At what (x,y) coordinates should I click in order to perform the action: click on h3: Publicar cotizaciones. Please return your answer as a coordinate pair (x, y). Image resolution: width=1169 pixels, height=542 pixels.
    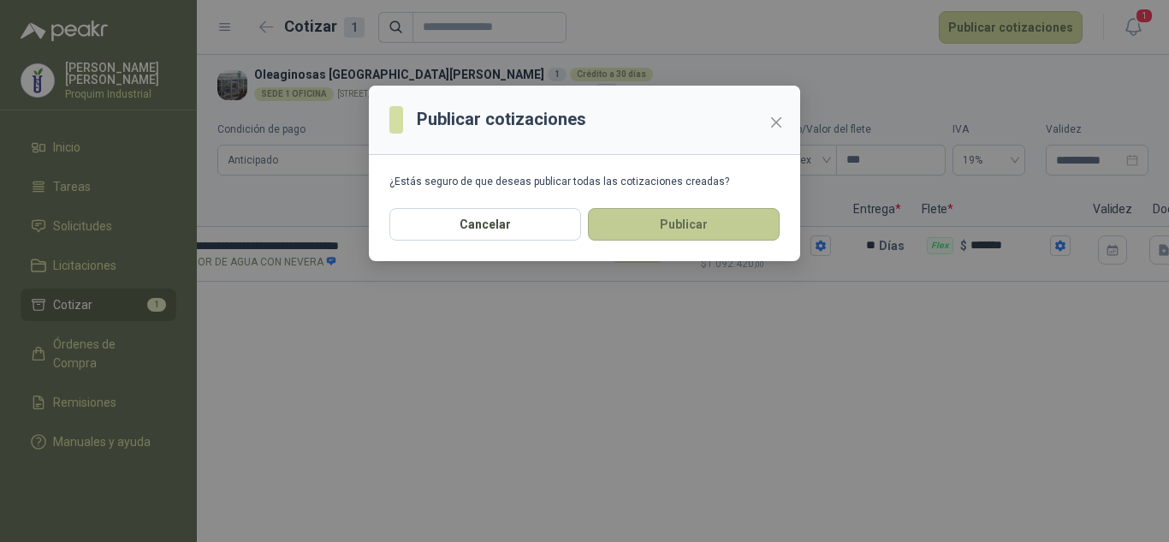
    Looking at the image, I should click on (501, 119).